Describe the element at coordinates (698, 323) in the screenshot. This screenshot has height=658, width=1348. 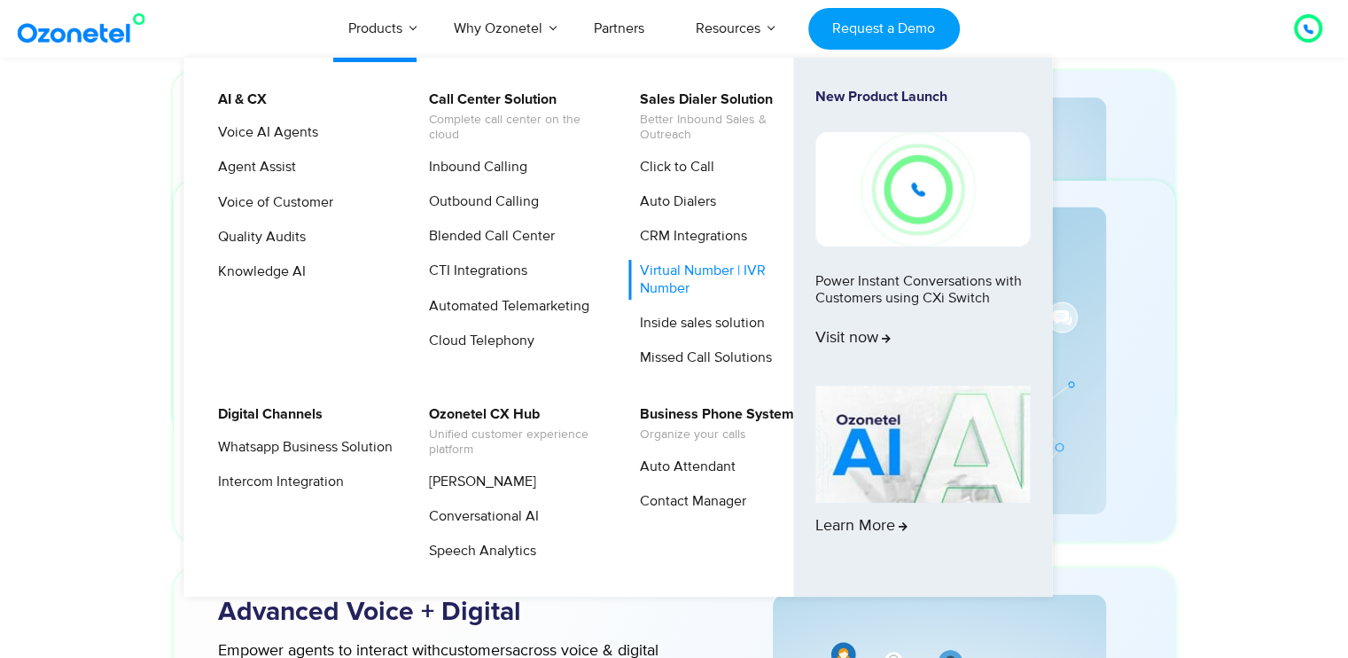
I see `a: Inside sales solution` at that location.